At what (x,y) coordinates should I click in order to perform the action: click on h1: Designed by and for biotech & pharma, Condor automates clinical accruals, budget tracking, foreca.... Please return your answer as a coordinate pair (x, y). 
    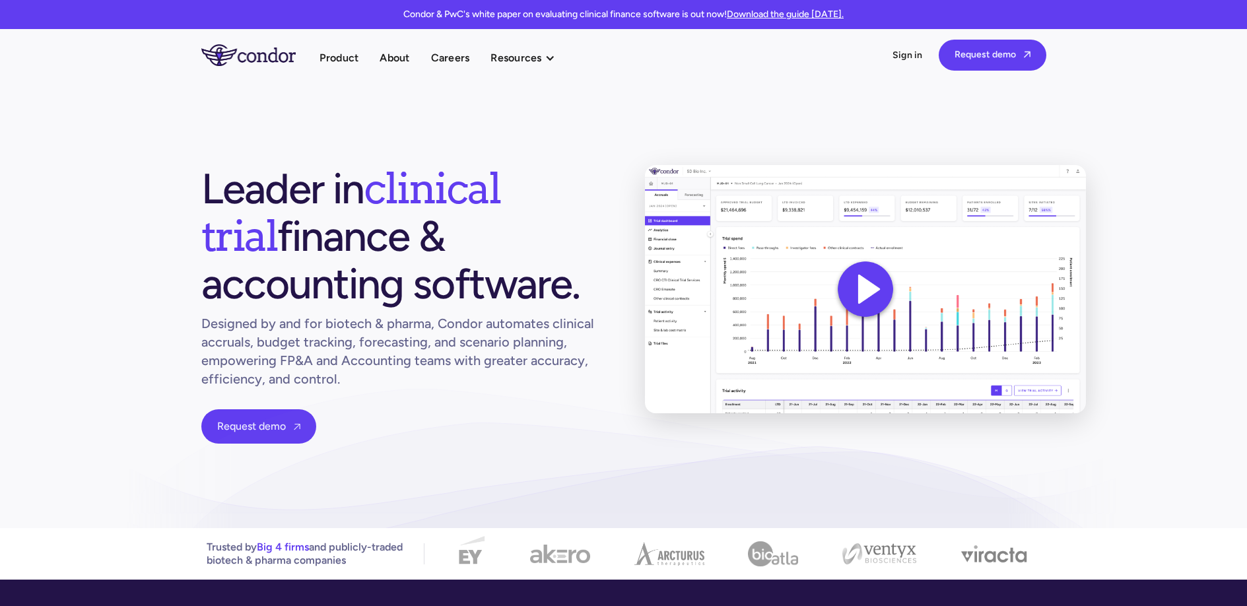
    Looking at the image, I should click on (402, 351).